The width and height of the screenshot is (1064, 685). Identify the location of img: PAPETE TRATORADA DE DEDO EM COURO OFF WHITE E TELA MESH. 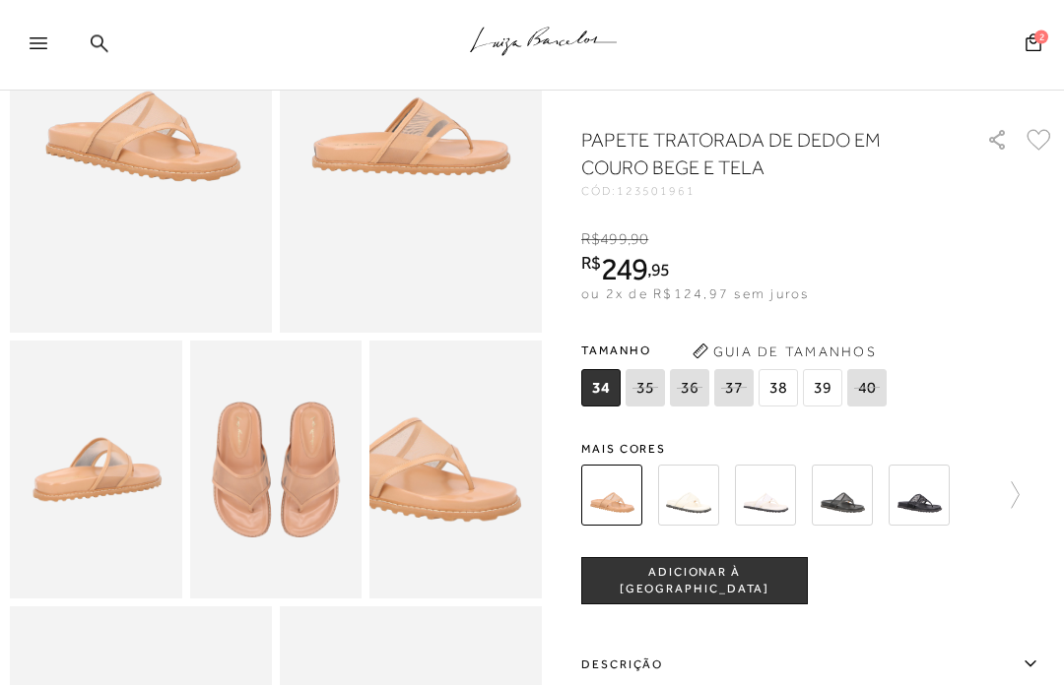
(765, 496).